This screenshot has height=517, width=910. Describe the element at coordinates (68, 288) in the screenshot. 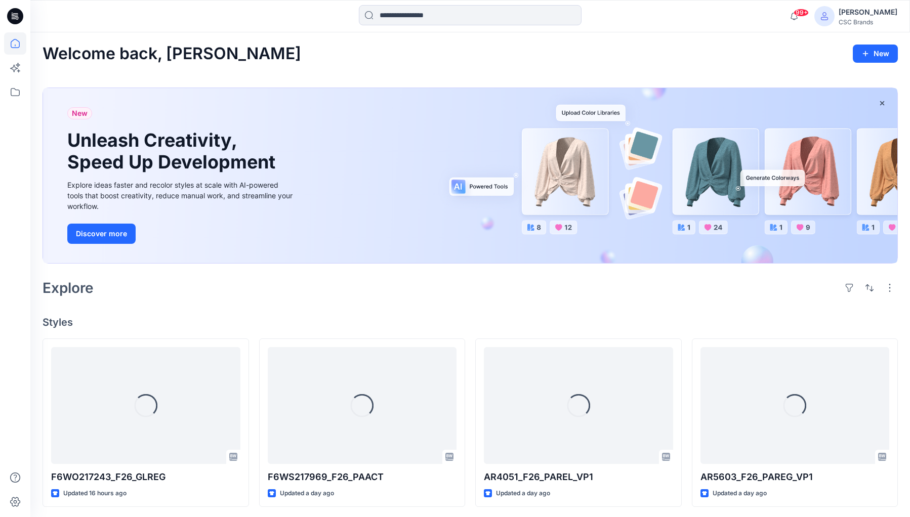

I see `h2: Explore` at that location.